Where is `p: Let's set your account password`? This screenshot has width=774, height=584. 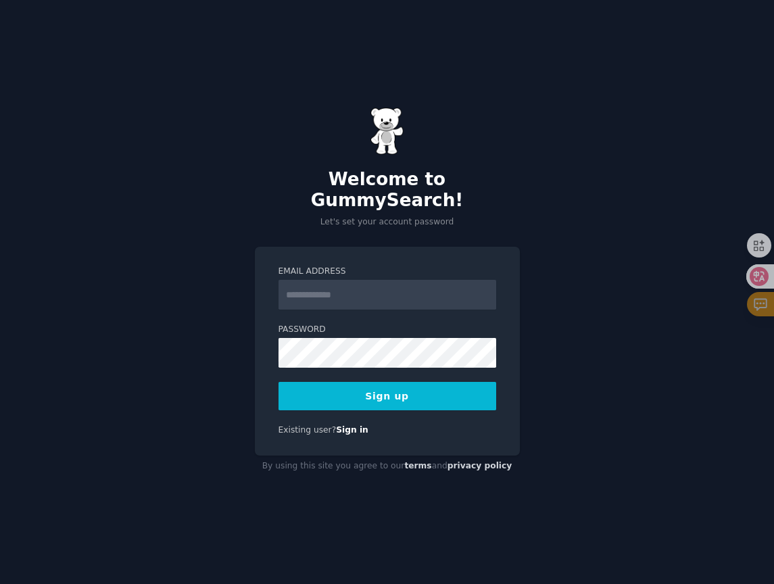
p: Let's set your account password is located at coordinates (387, 222).